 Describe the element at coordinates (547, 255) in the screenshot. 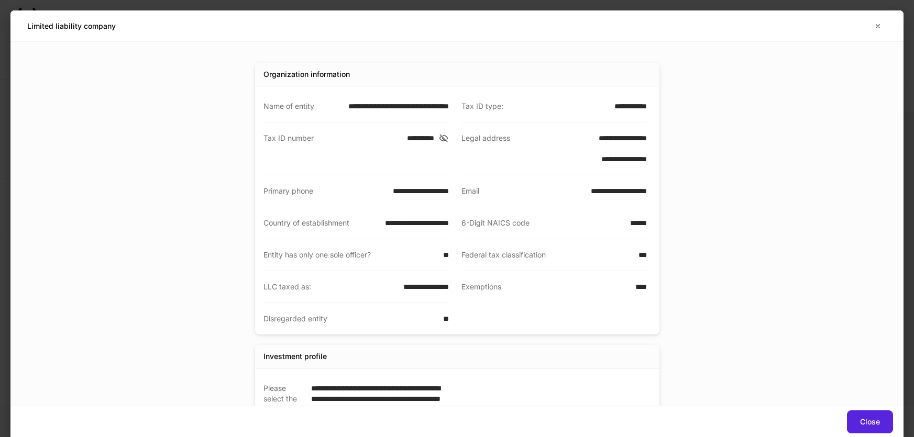

I see `div: Federal tax classification` at that location.